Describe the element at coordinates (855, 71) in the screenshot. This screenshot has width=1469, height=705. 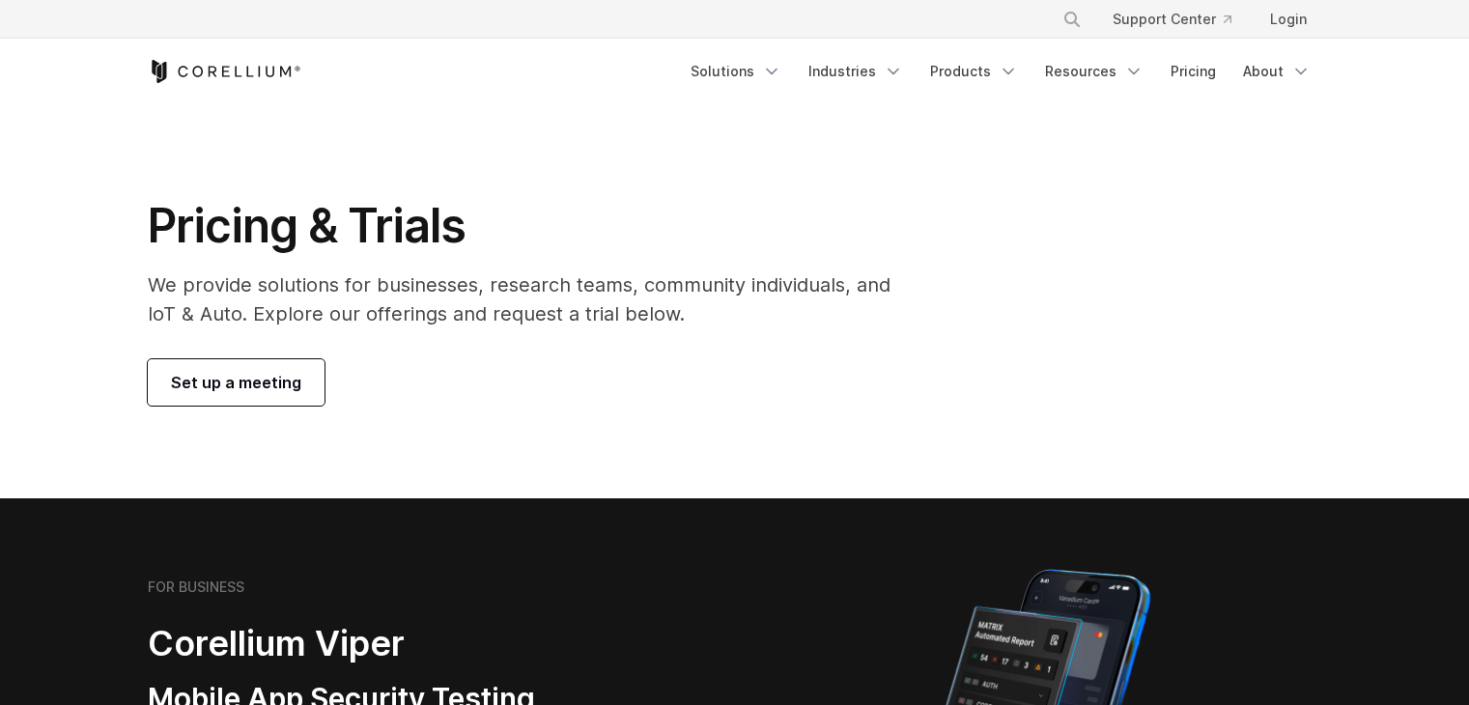
I see `a: Industries` at that location.